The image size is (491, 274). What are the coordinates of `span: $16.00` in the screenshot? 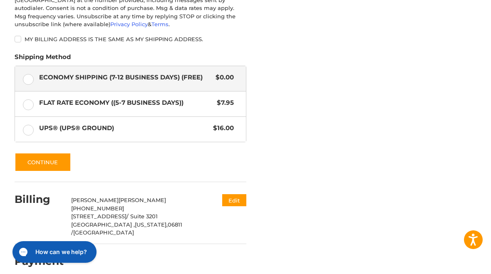 It's located at (222, 128).